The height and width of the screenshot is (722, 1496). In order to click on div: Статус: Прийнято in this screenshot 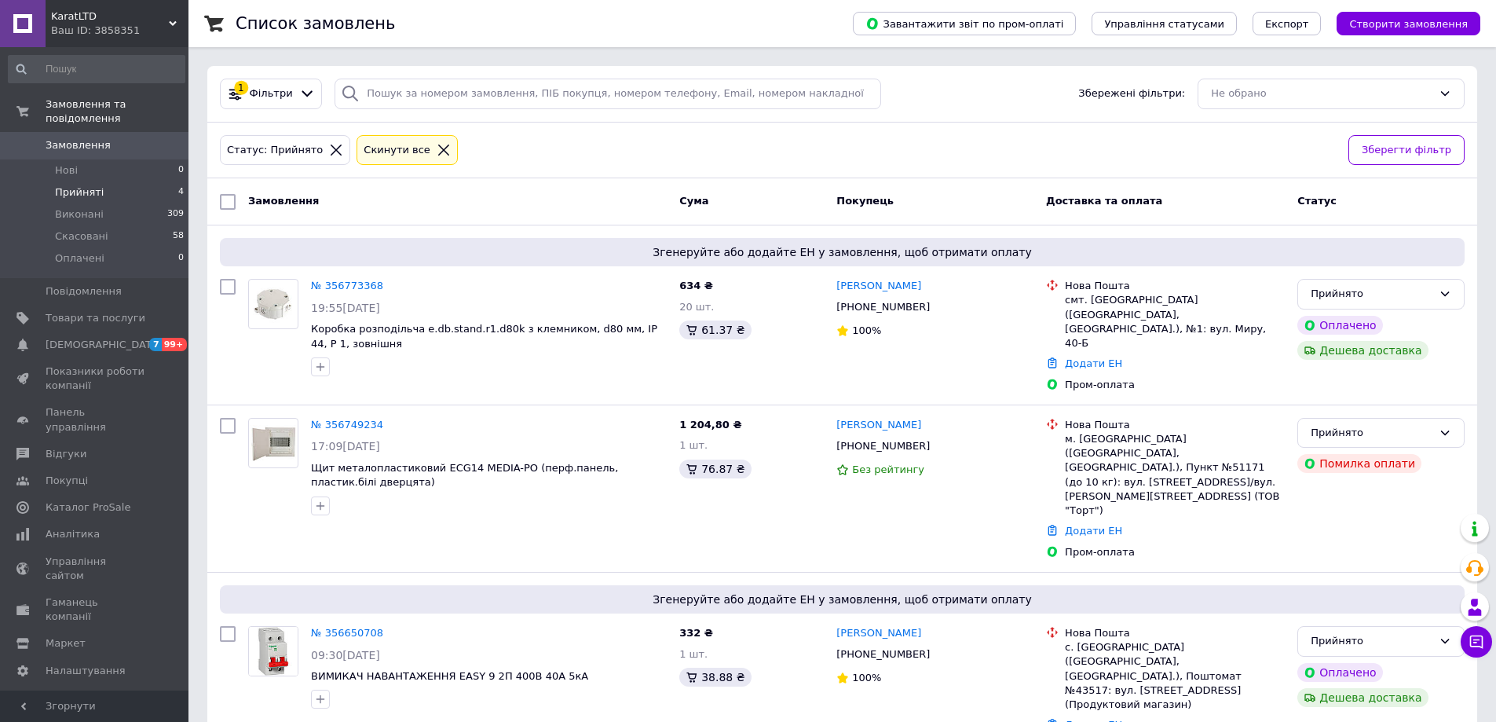, I will do `click(275, 150)`.